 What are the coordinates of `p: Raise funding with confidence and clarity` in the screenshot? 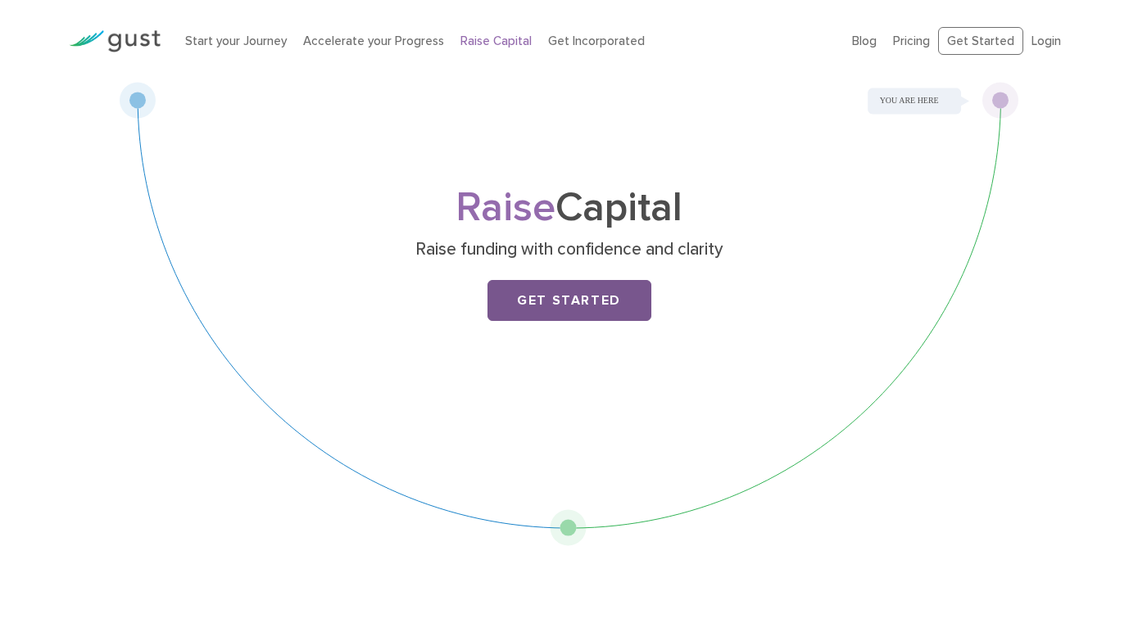 It's located at (568, 250).